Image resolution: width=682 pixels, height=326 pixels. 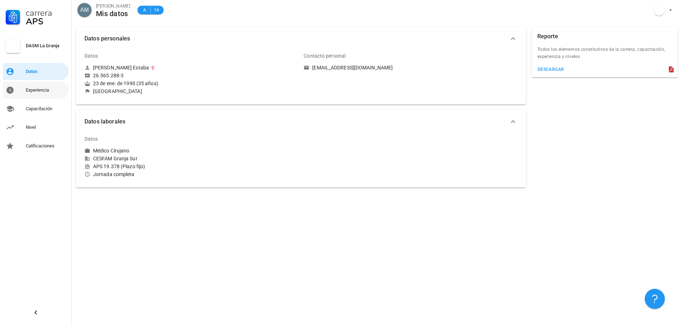 What do you see at coordinates (551, 69) in the screenshot?
I see `button: descargar` at bounding box center [551, 69].